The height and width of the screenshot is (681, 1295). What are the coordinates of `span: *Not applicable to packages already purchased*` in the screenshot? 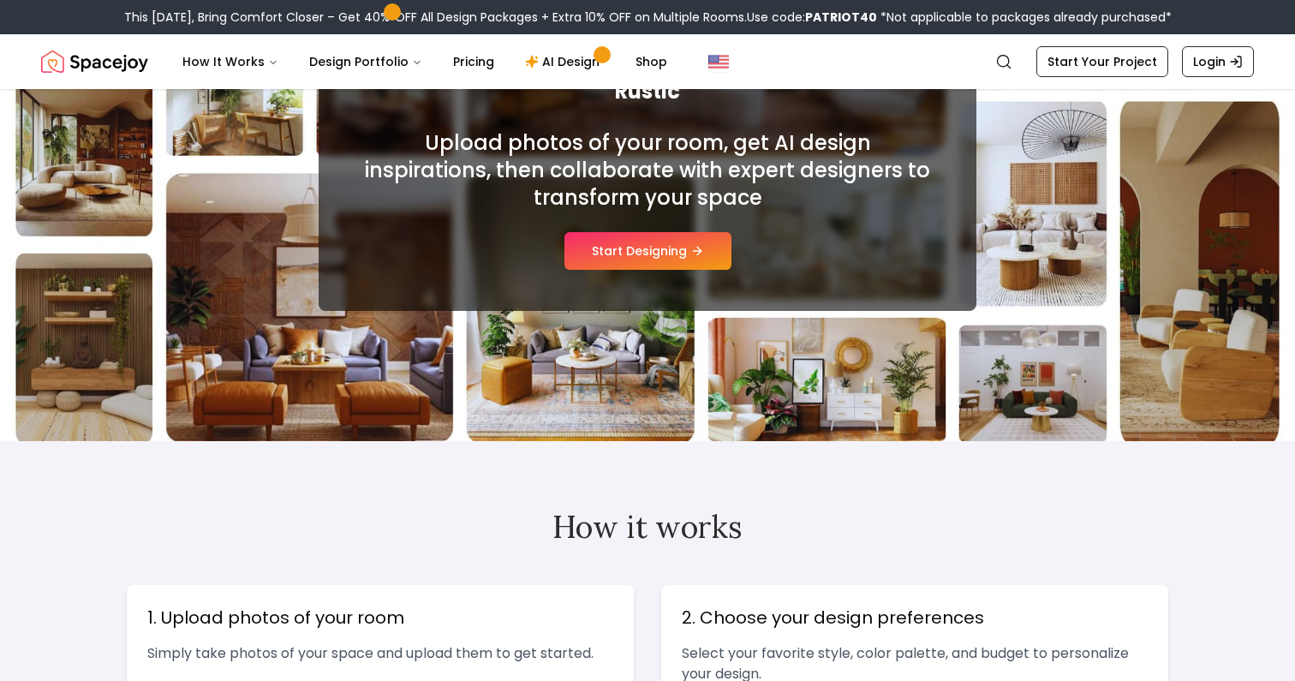 It's located at (1024, 17).